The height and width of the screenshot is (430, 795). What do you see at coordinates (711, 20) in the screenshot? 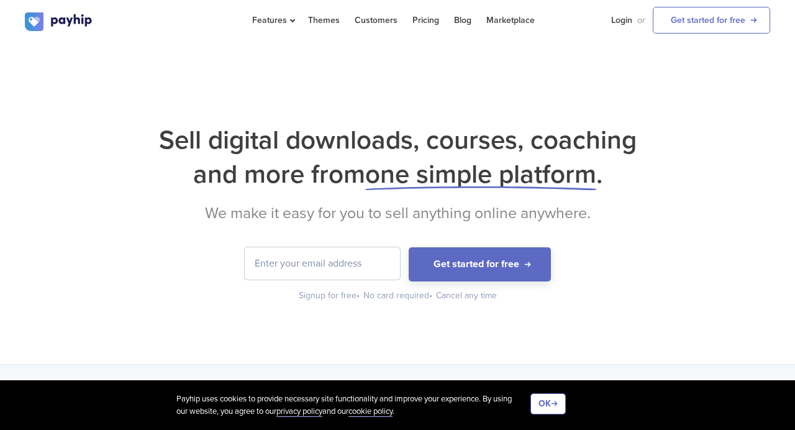
I see `a: Get started for free` at bounding box center [711, 20].